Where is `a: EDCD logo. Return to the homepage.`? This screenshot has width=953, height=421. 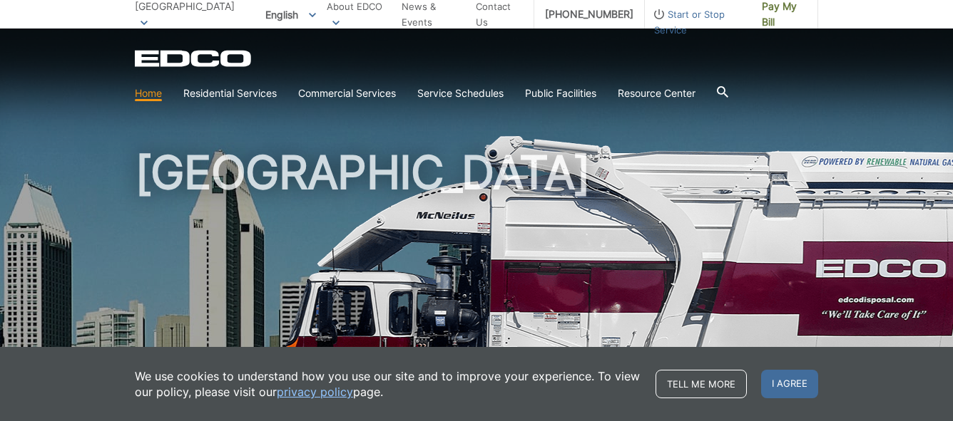 a: EDCD logo. Return to the homepage. is located at coordinates (194, 58).